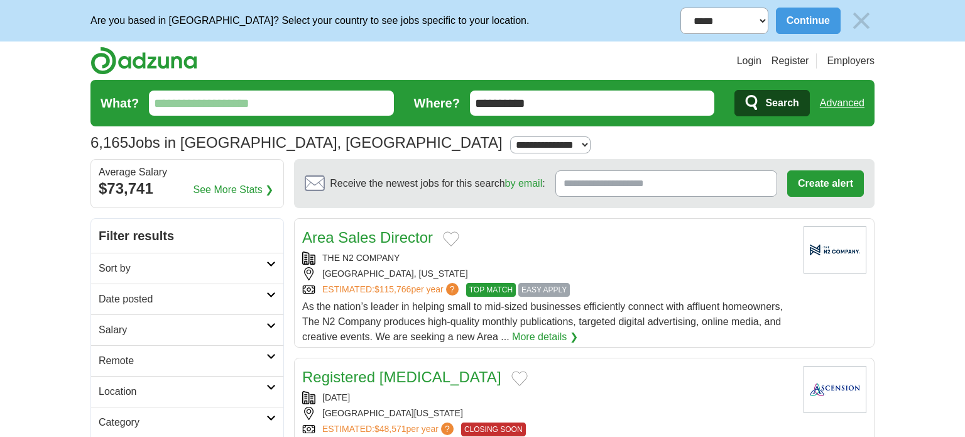 The height and width of the screenshot is (437, 965). What do you see at coordinates (545, 337) in the screenshot?
I see `a: More details ❯` at bounding box center [545, 337].